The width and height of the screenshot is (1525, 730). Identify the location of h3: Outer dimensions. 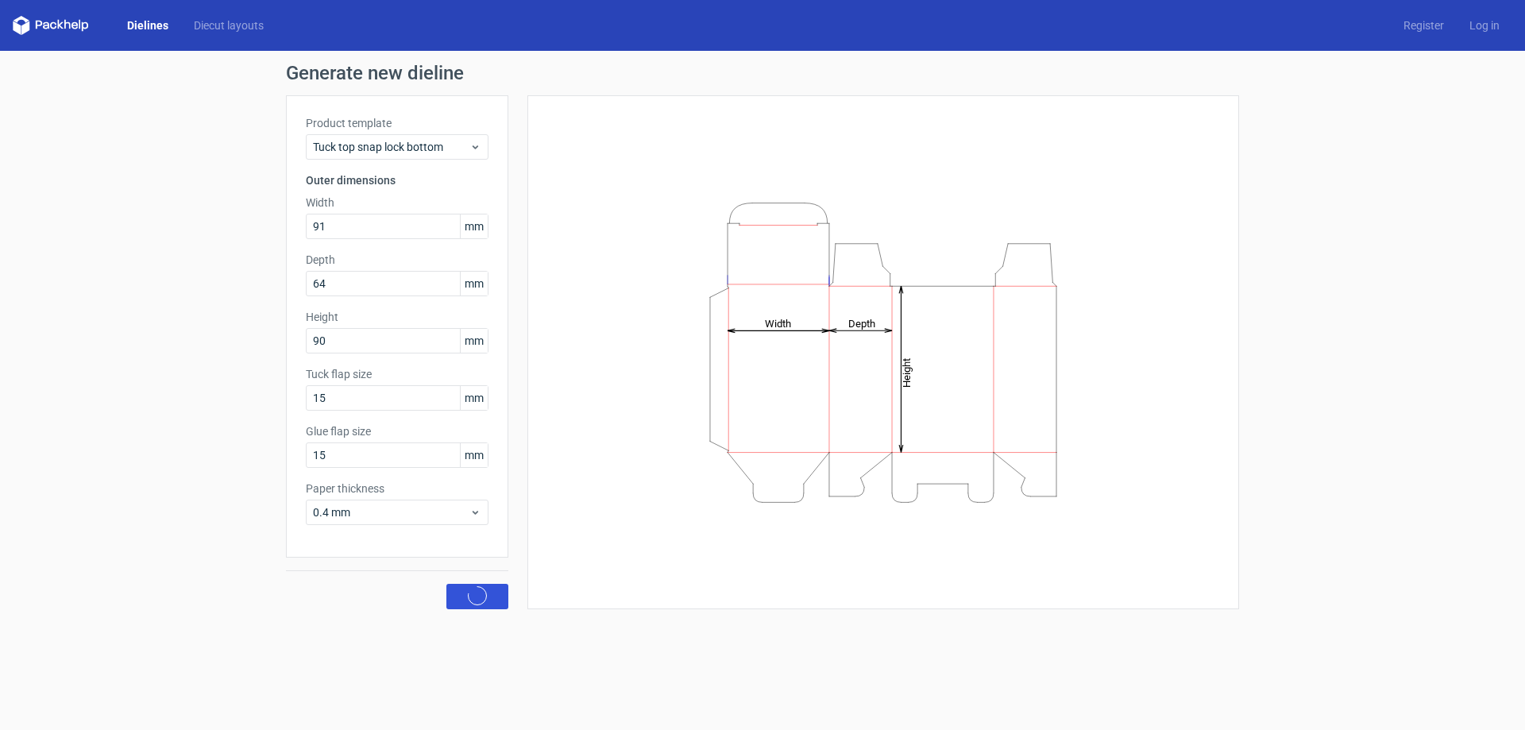
(397, 180).